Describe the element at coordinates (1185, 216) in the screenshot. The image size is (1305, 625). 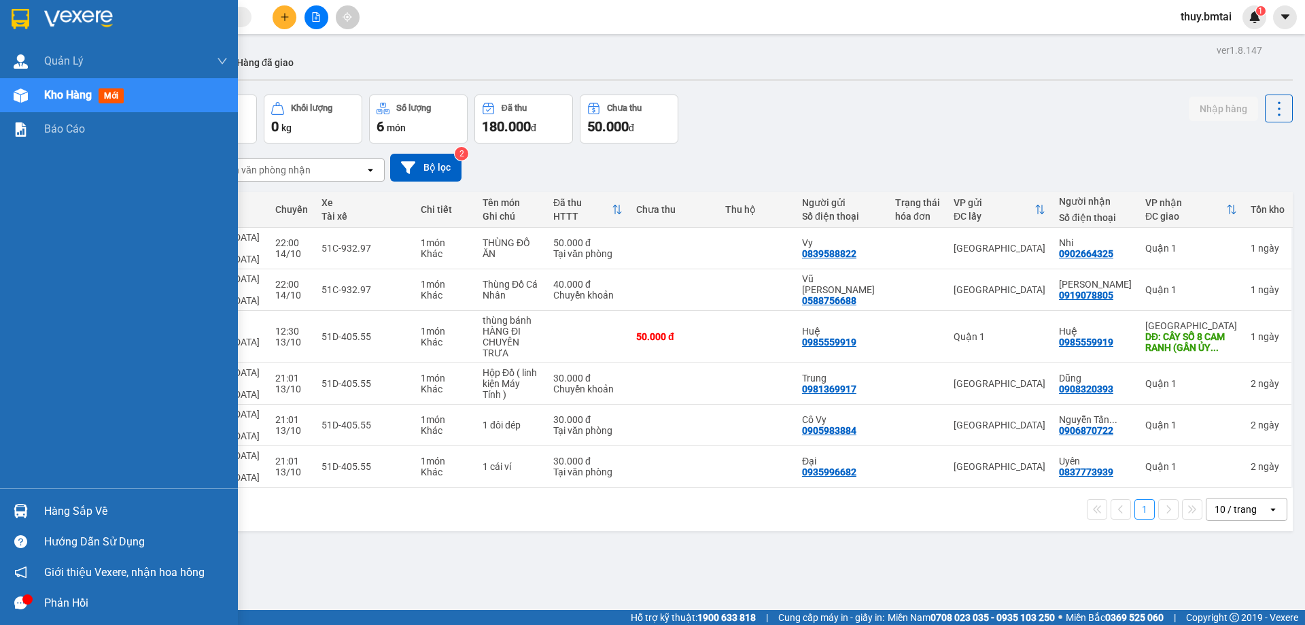
I see `div: ĐC giao` at that location.